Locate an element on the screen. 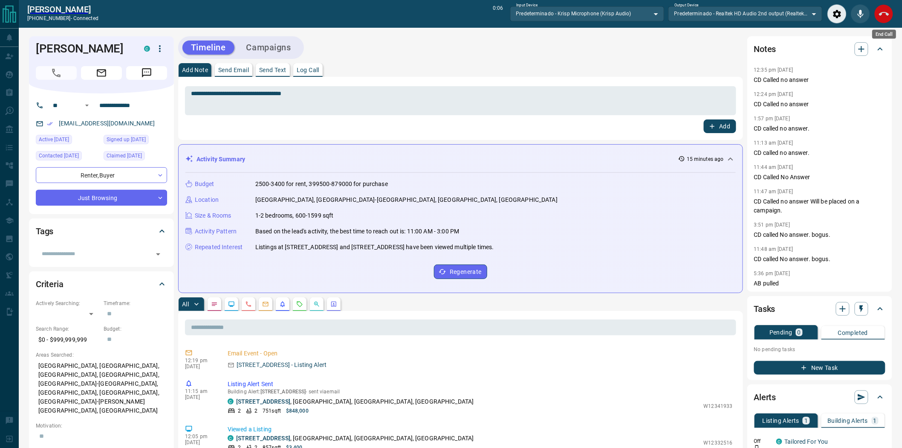 The image size is (902, 448). p: Location is located at coordinates (207, 199).